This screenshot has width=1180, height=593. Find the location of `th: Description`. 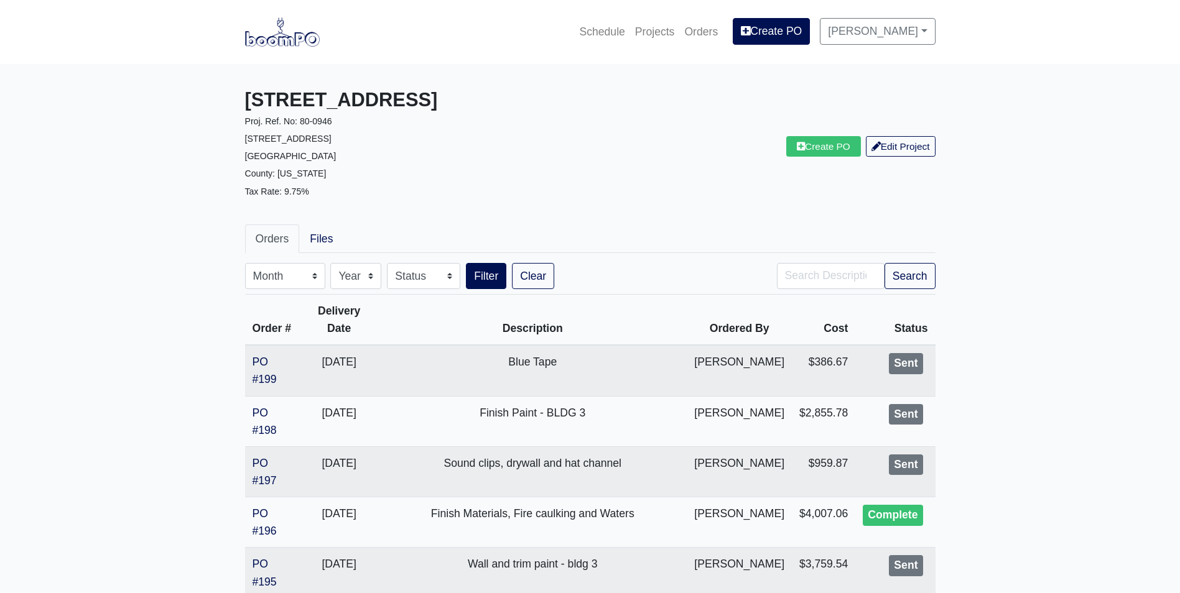

th: Description is located at coordinates (532, 320).